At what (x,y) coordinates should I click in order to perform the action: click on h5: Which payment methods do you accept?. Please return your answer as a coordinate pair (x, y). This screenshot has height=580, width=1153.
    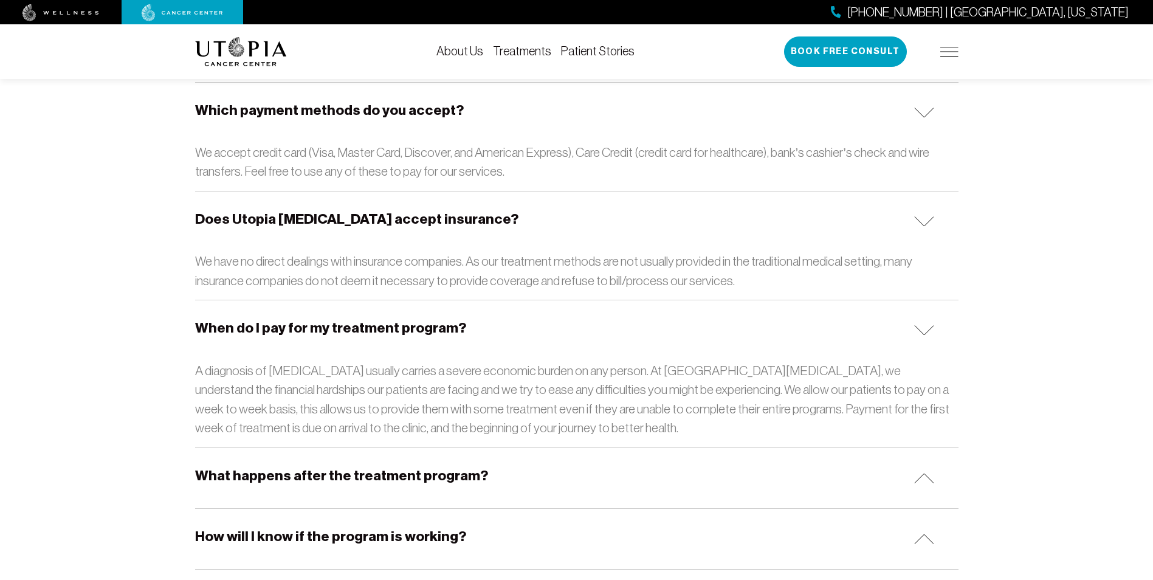
    Looking at the image, I should click on (329, 110).